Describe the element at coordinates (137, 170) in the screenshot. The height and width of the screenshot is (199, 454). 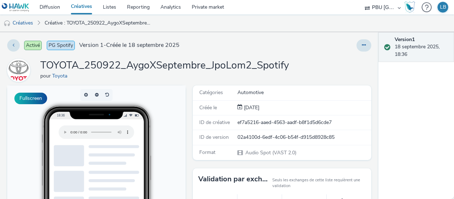
I see `span: QR Code` at that location.